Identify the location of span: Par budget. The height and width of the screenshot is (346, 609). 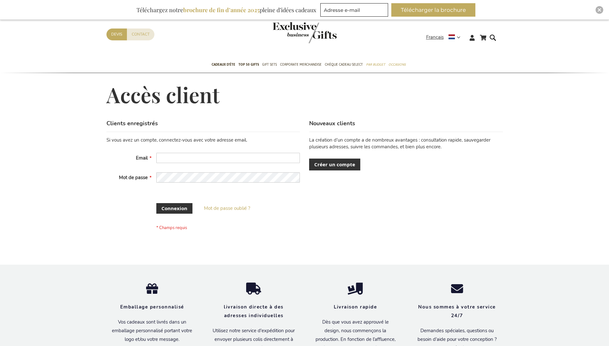
(376, 64).